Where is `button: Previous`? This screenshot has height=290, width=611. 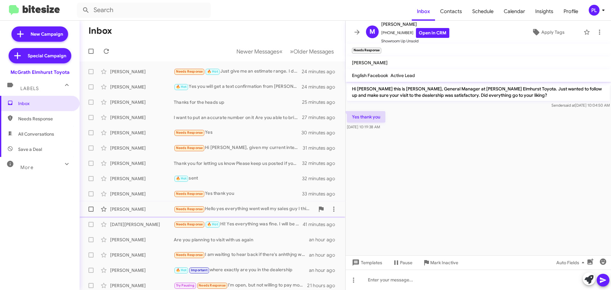 button: Previous is located at coordinates (259, 51).